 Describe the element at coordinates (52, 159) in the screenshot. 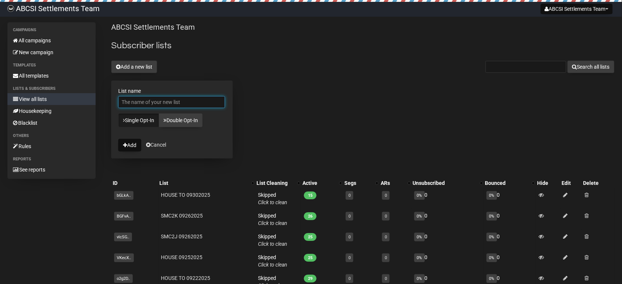

I see `li: Reports` at that location.